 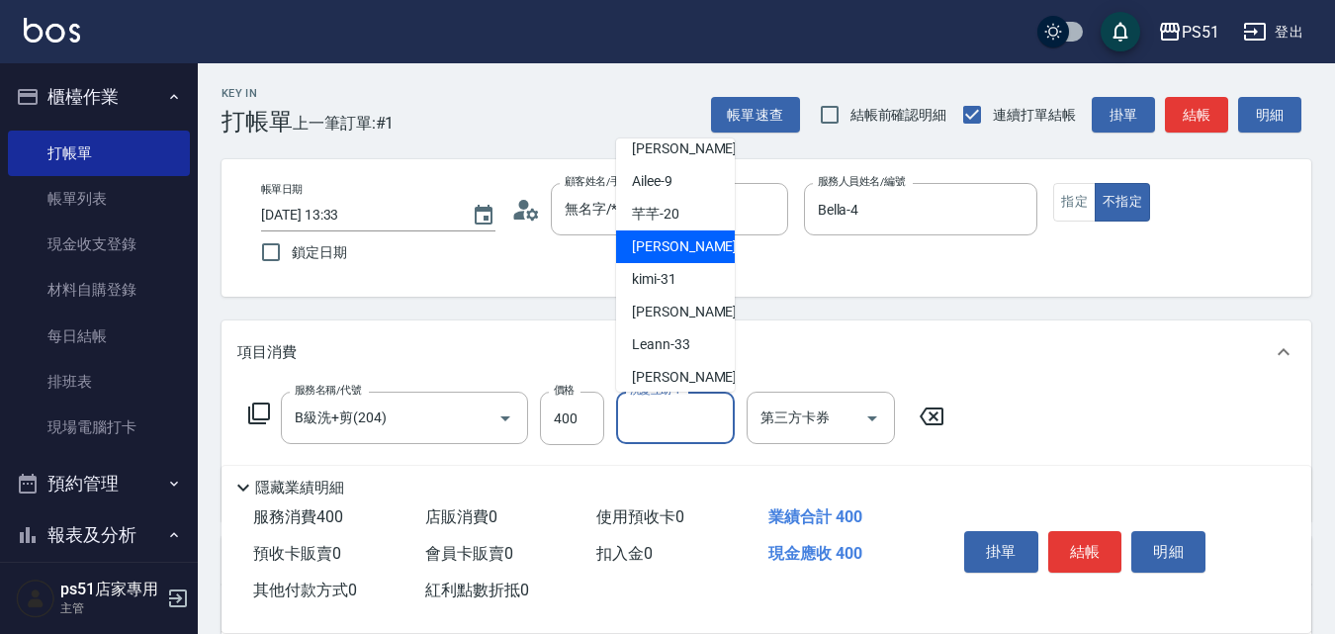 I want to click on button: PS51, so click(x=1188, y=32).